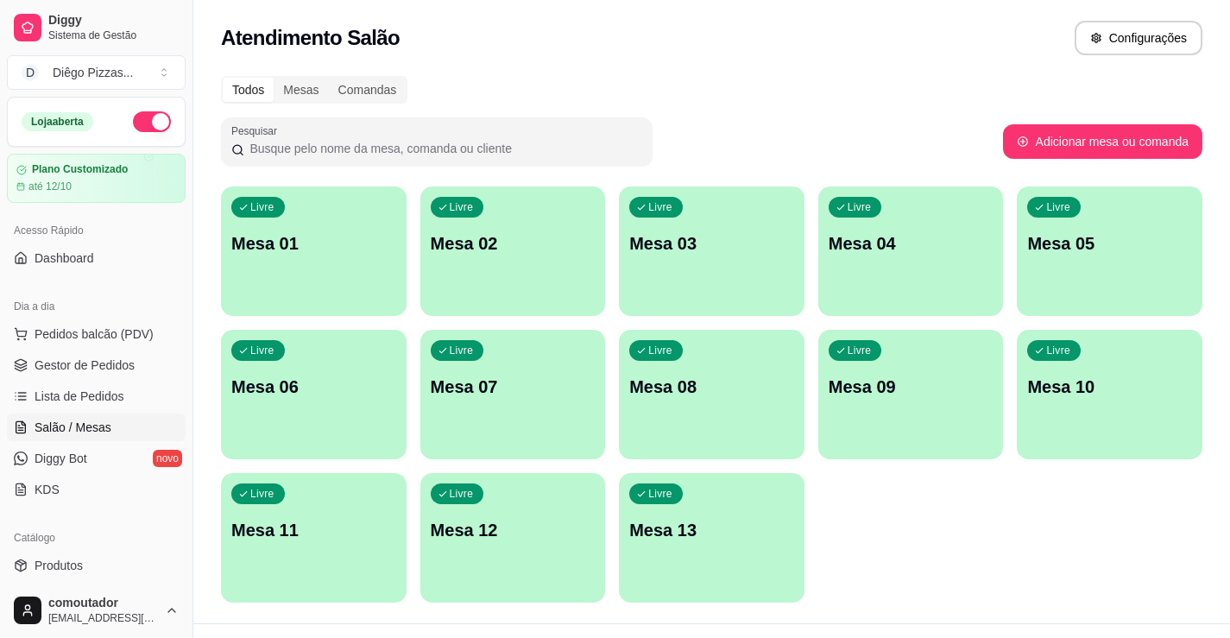  Describe the element at coordinates (310, 38) in the screenshot. I see `h2: Atendimento Salão` at that location.